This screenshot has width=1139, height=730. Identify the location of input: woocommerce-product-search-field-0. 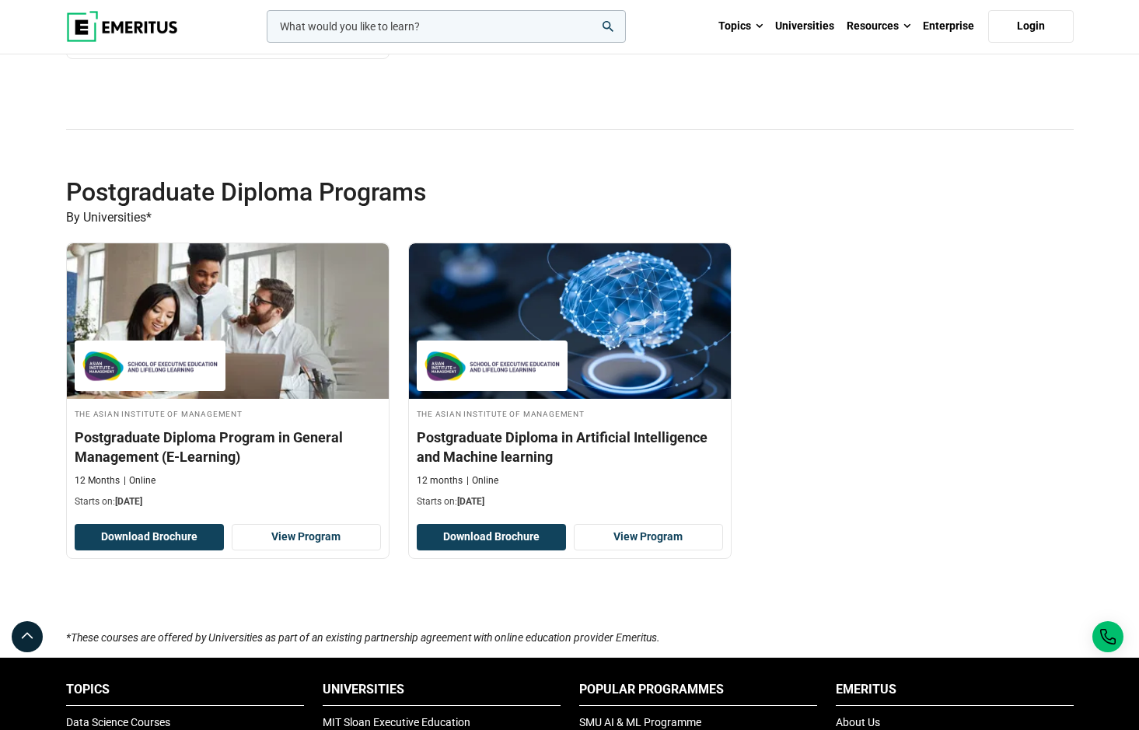
(446, 26).